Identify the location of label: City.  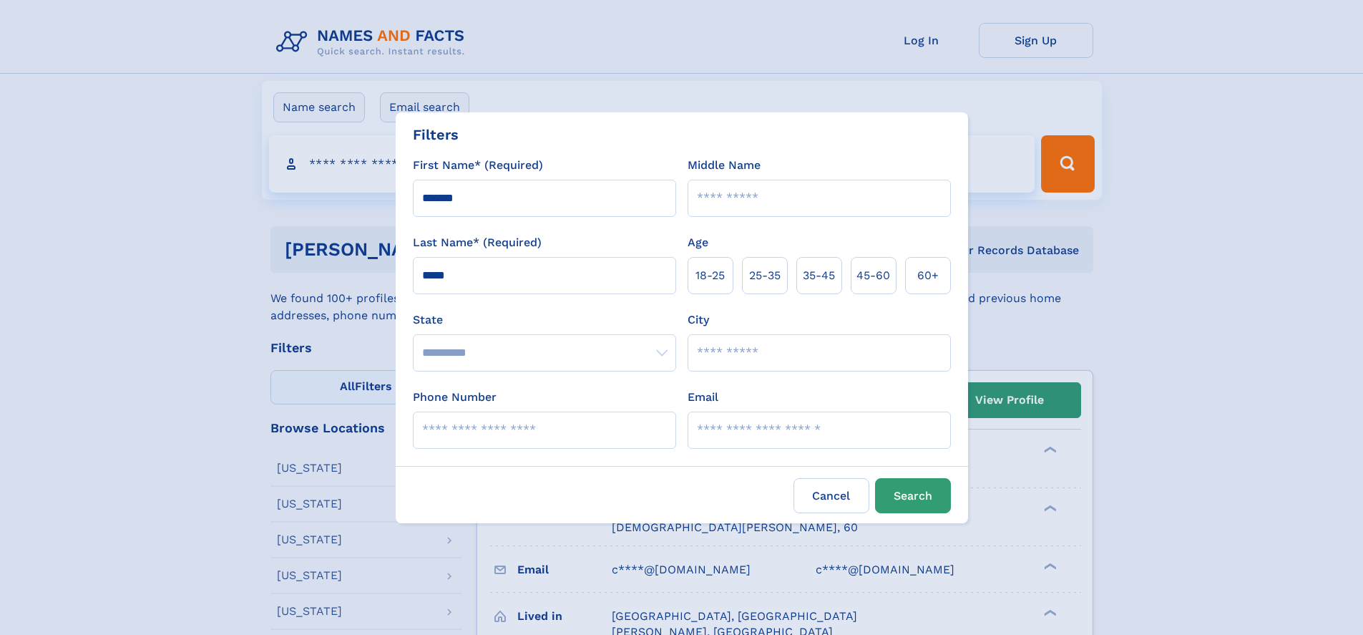
(698, 320).